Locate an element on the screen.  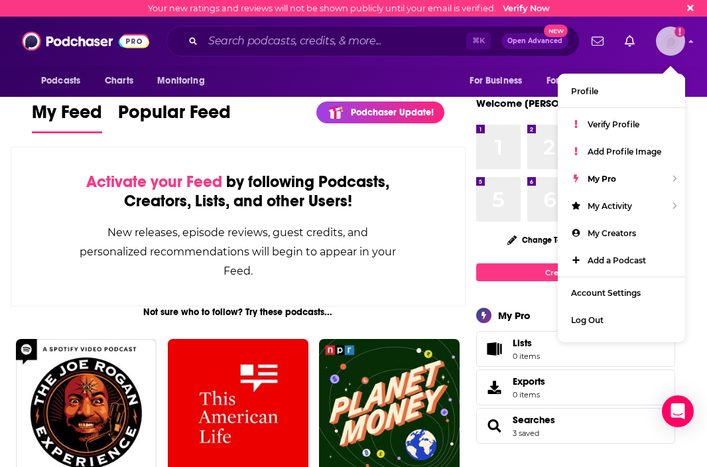
div: My Pro is located at coordinates (514, 315).